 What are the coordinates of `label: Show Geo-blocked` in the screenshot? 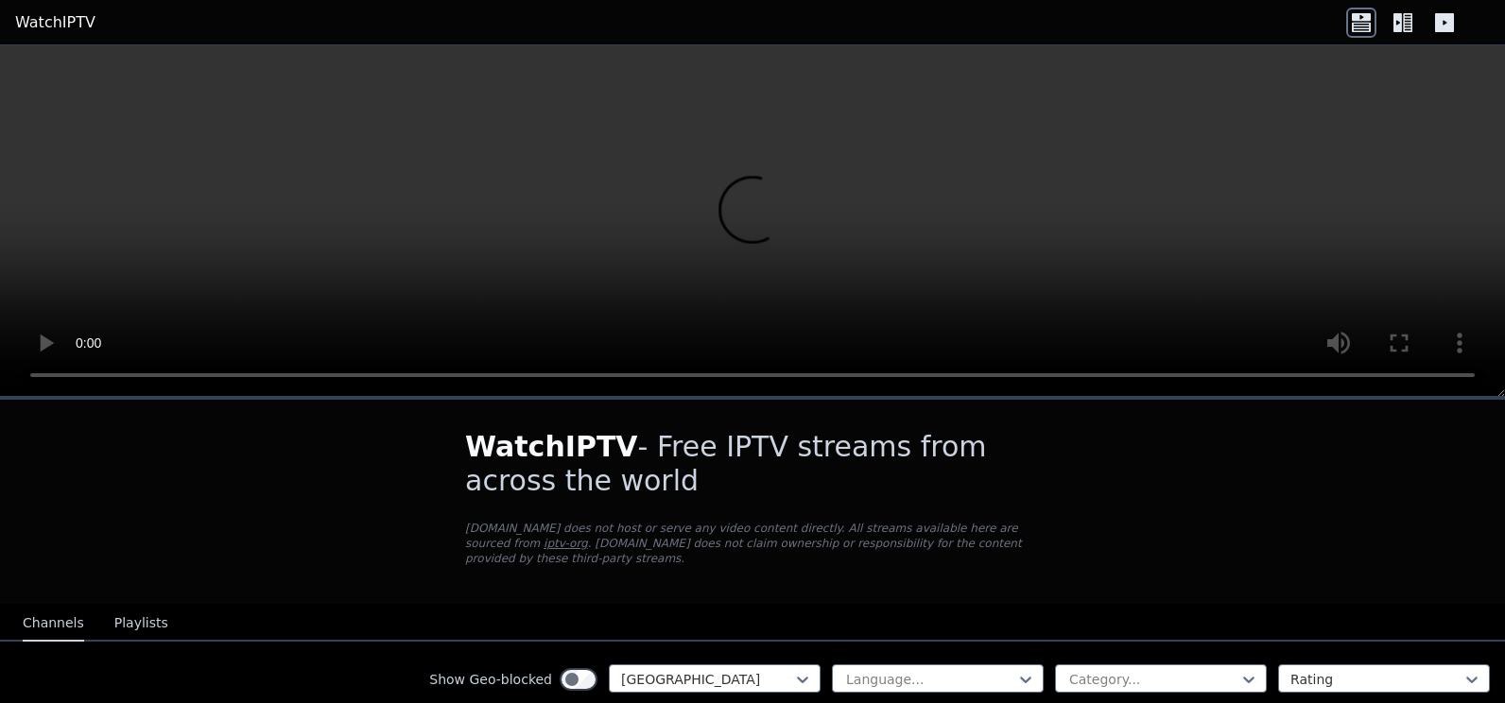 It's located at (491, 680).